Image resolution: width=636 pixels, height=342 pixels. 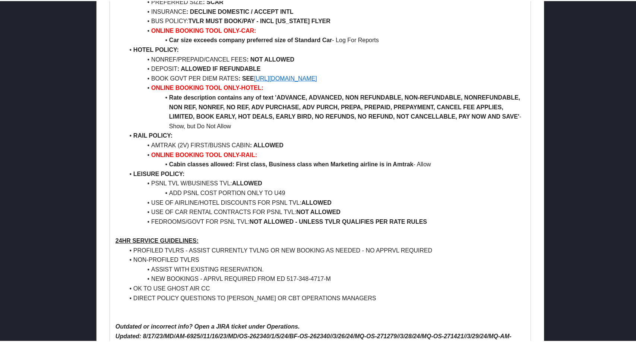 I want to click on strong: ONLINE BOOKING TOOL ONLY-CAR:, so click(x=204, y=29).